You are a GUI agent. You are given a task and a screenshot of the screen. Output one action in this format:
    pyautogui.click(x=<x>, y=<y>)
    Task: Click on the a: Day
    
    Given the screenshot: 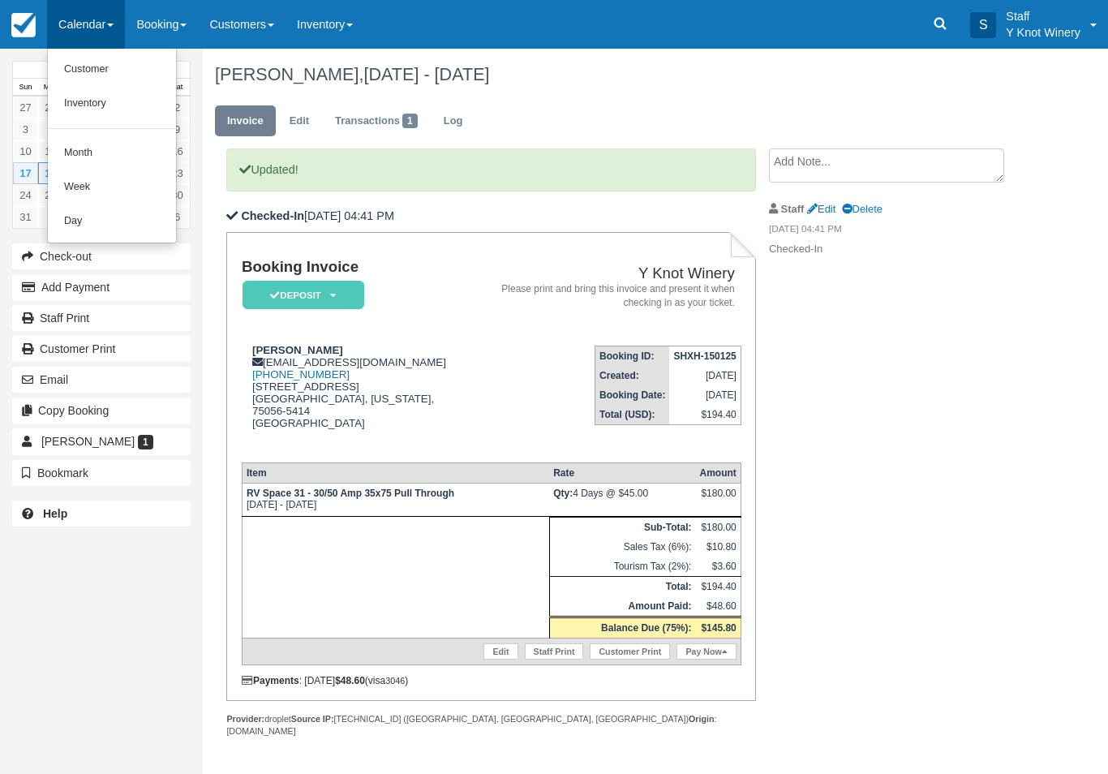 What is the action you would take?
    pyautogui.click(x=112, y=221)
    